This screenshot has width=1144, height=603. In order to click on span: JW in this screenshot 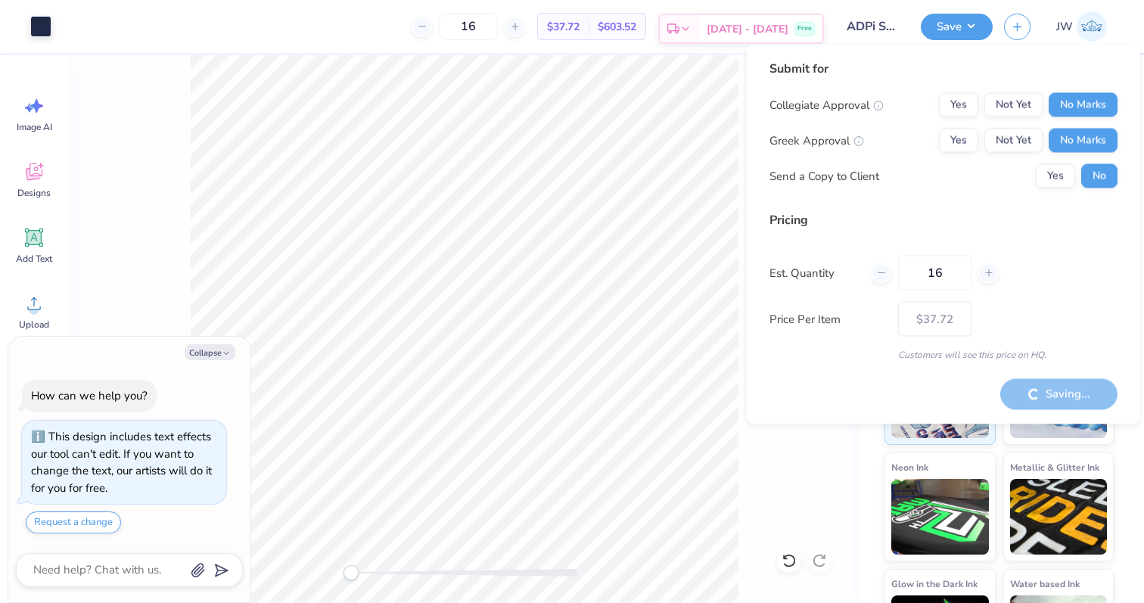, I will do `click(1065, 26)`.